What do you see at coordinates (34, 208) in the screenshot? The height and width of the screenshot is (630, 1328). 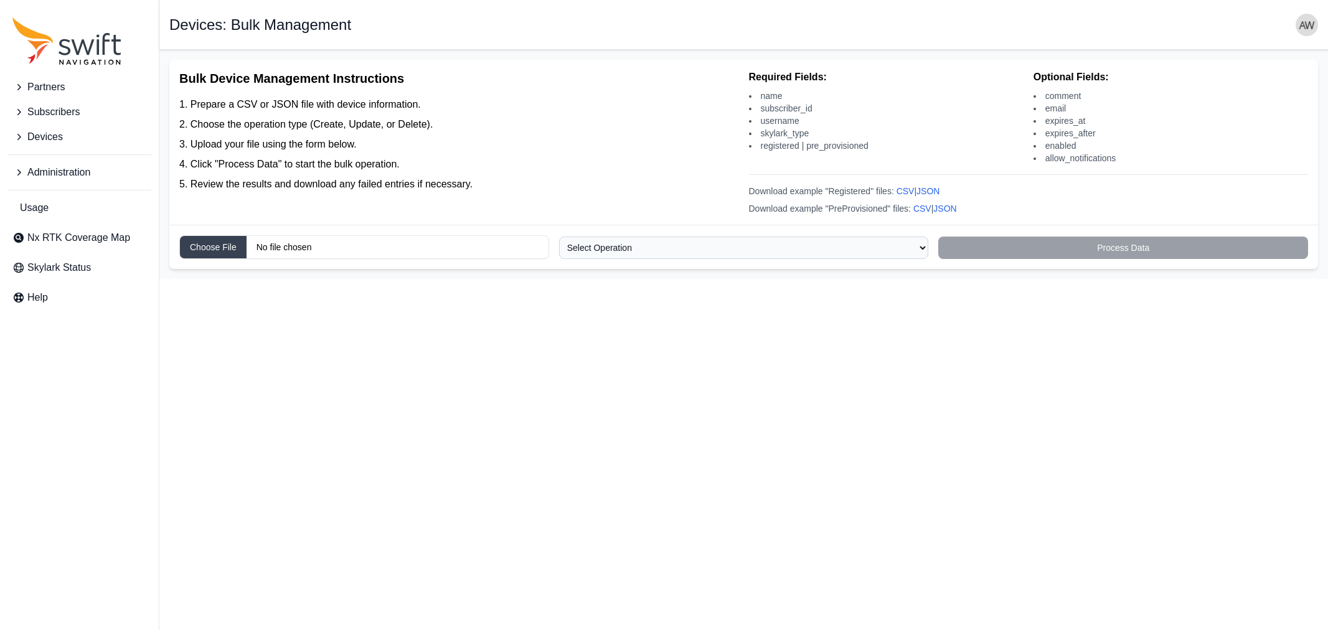 I see `span: Usage` at bounding box center [34, 208].